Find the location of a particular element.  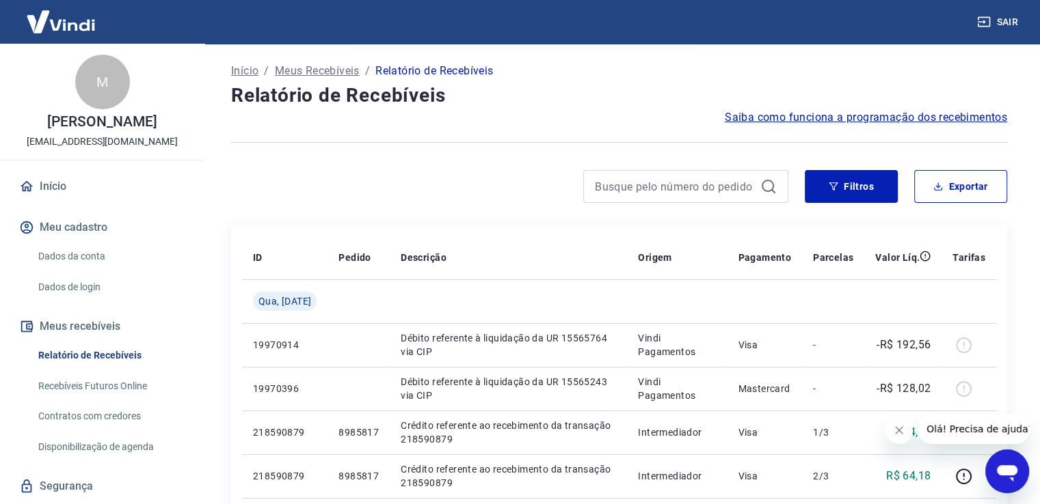

p: 2/3 is located at coordinates (833, 476).